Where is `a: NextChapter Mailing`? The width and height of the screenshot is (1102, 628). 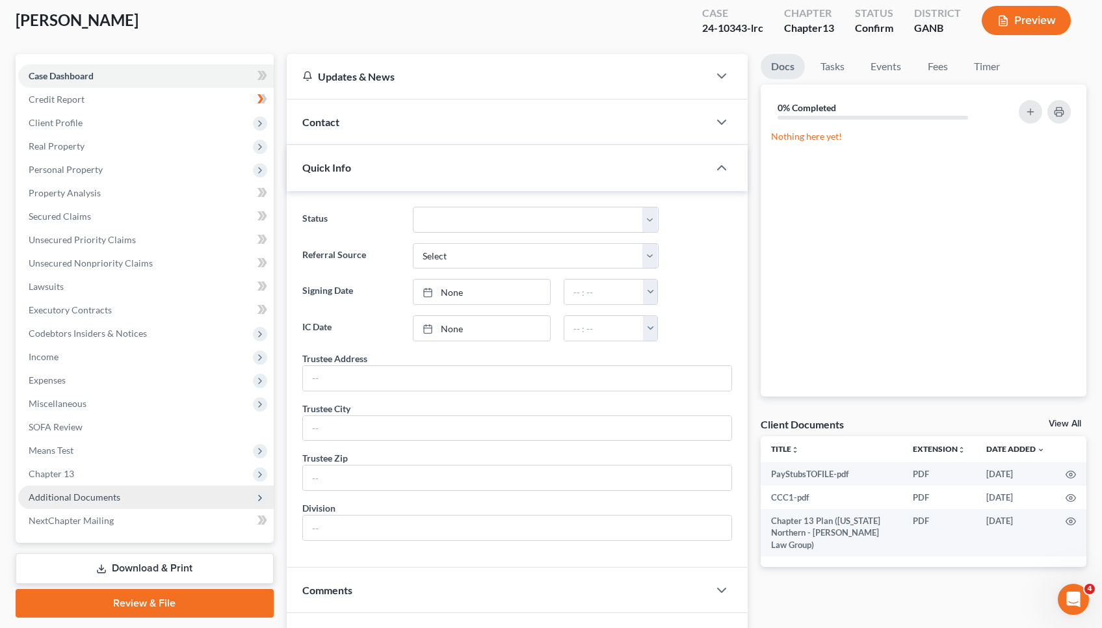
a: NextChapter Mailing is located at coordinates (146, 521).